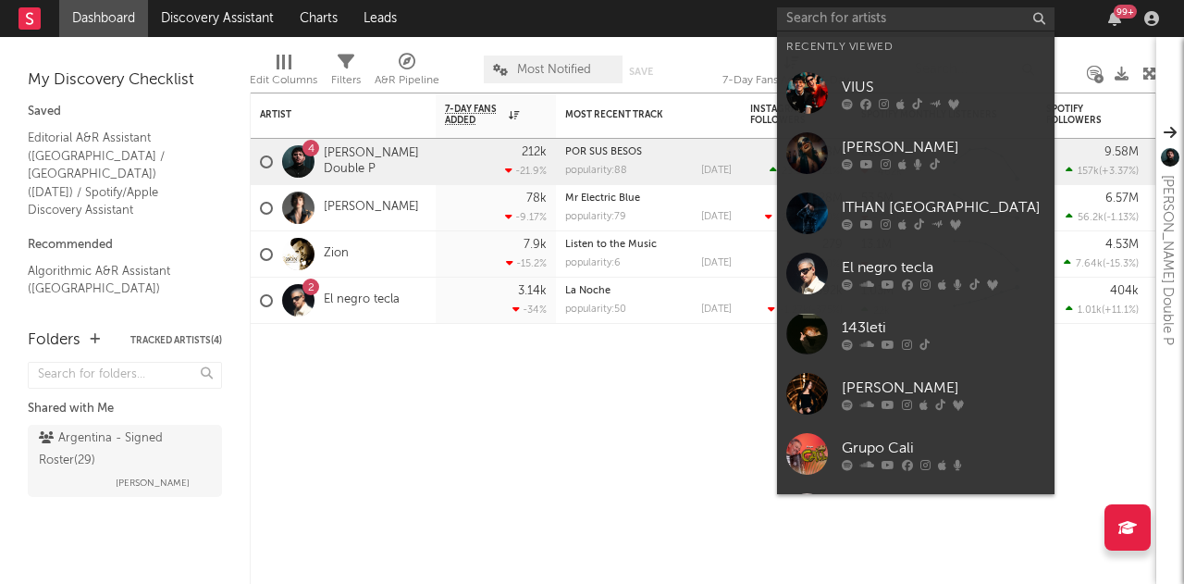 The height and width of the screenshot is (584, 1184). I want to click on div: Shared with Me, so click(125, 409).